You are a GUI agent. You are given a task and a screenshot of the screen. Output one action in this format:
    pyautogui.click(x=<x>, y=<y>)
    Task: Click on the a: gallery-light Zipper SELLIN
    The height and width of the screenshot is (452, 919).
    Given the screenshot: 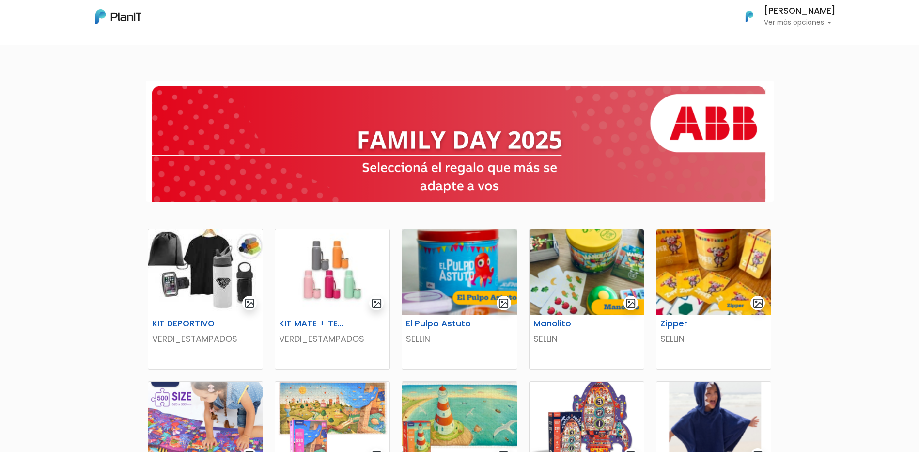 What is the action you would take?
    pyautogui.click(x=714, y=299)
    